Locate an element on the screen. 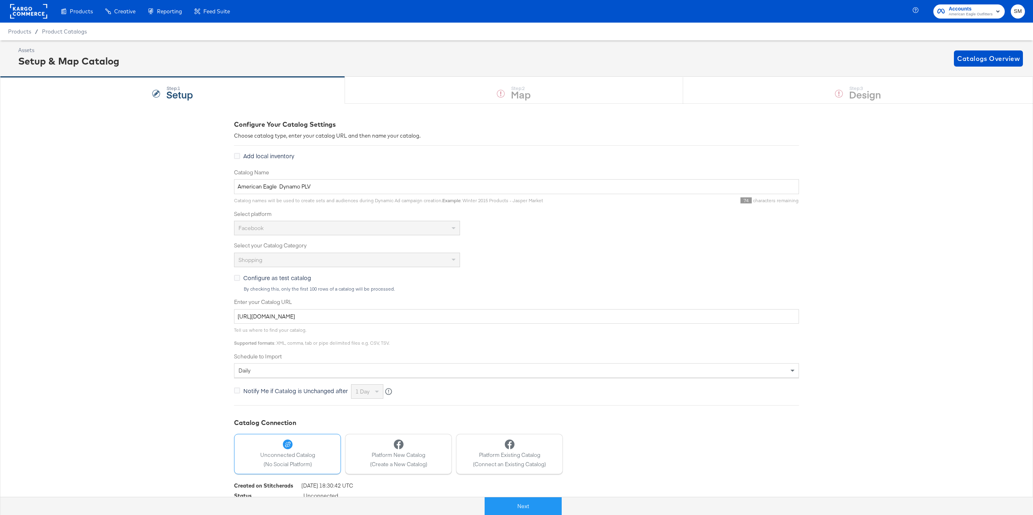 This screenshot has width=1033, height=515. span: daily is located at coordinates (245, 371).